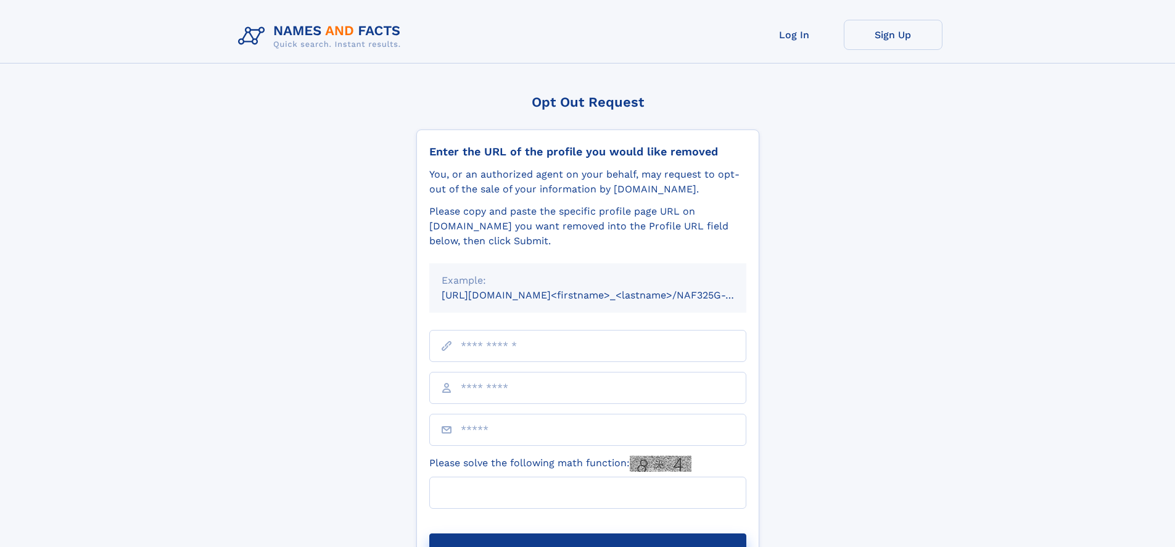 The height and width of the screenshot is (547, 1175). What do you see at coordinates (322, 36) in the screenshot?
I see `img: Logo Names and Facts` at bounding box center [322, 36].